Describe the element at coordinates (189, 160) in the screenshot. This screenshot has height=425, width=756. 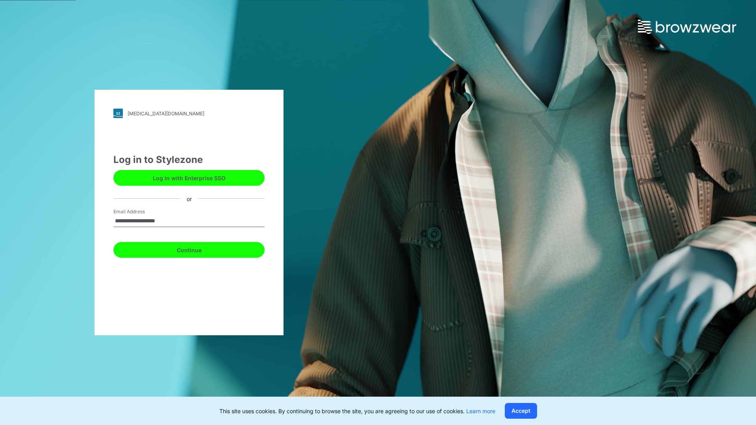
I see `div: Log in to Stylezone` at that location.